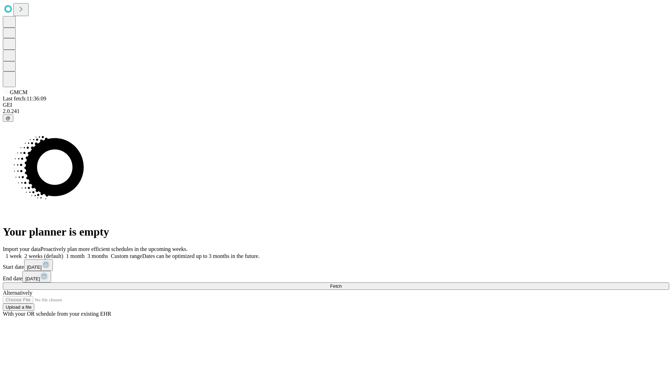  I want to click on span: GMCM, so click(19, 92).